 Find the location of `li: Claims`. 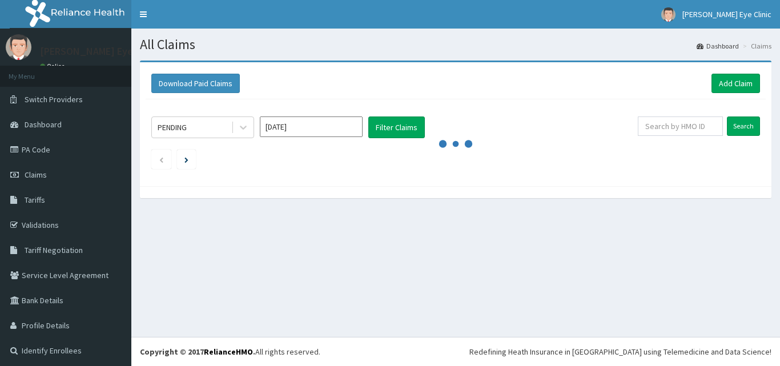

li: Claims is located at coordinates (755, 46).